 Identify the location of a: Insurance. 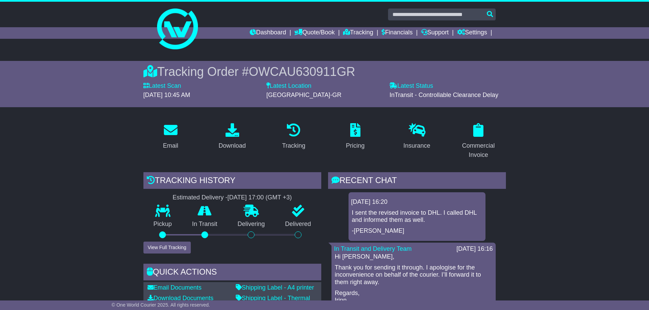
(416, 137).